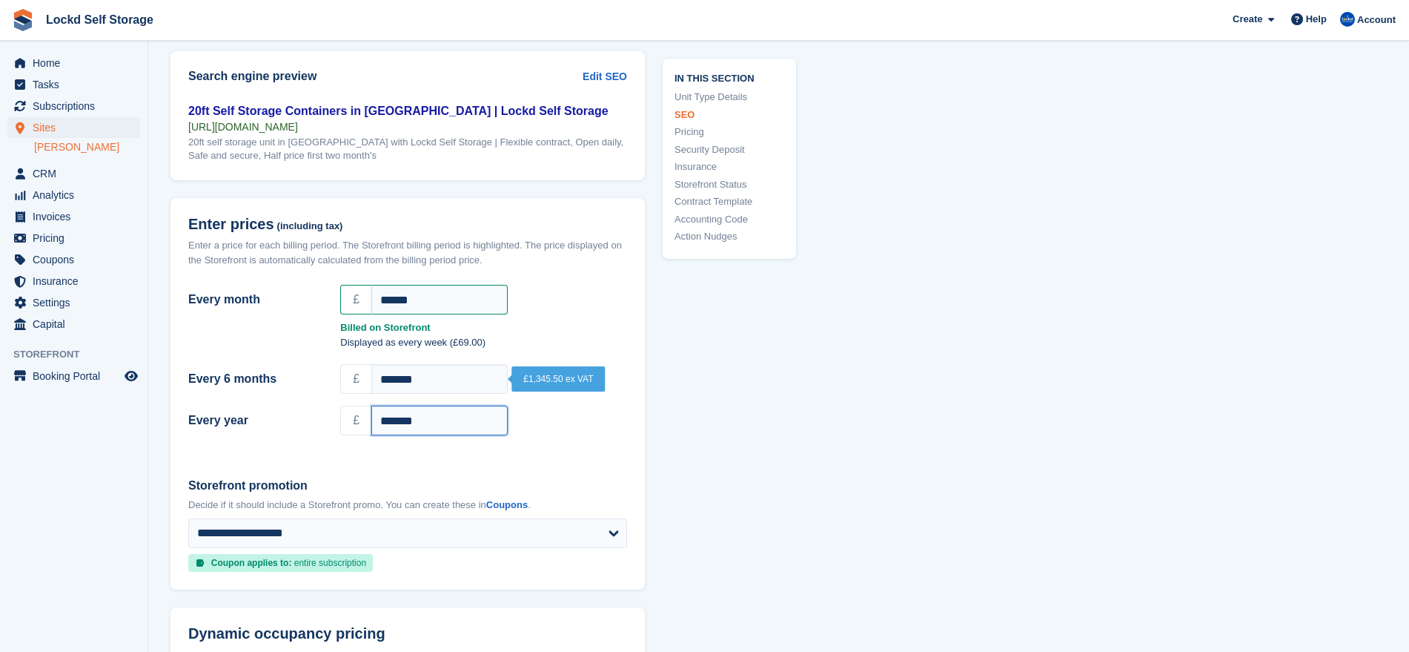 The image size is (1409, 652). What do you see at coordinates (1376, 20) in the screenshot?
I see `span: Account` at bounding box center [1376, 20].